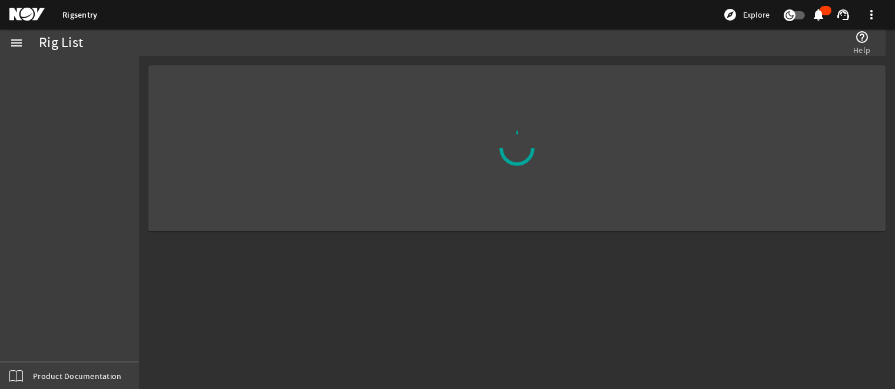  Describe the element at coordinates (844, 15) in the screenshot. I see `mat-icon: support_agent` at that location.